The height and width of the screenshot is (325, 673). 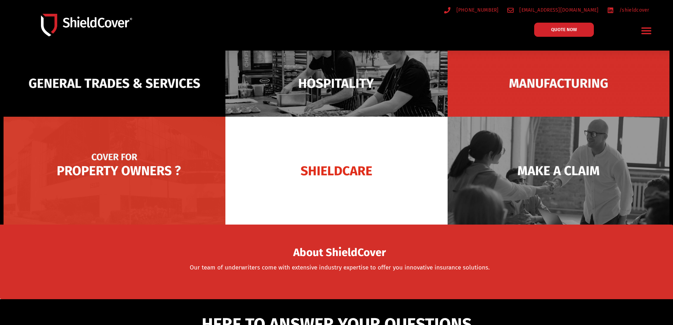 What do you see at coordinates (340, 267) in the screenshot?
I see `a: Our team of underwriters come with extensive industry expertise to offer you innovative insurance...` at bounding box center [340, 267].